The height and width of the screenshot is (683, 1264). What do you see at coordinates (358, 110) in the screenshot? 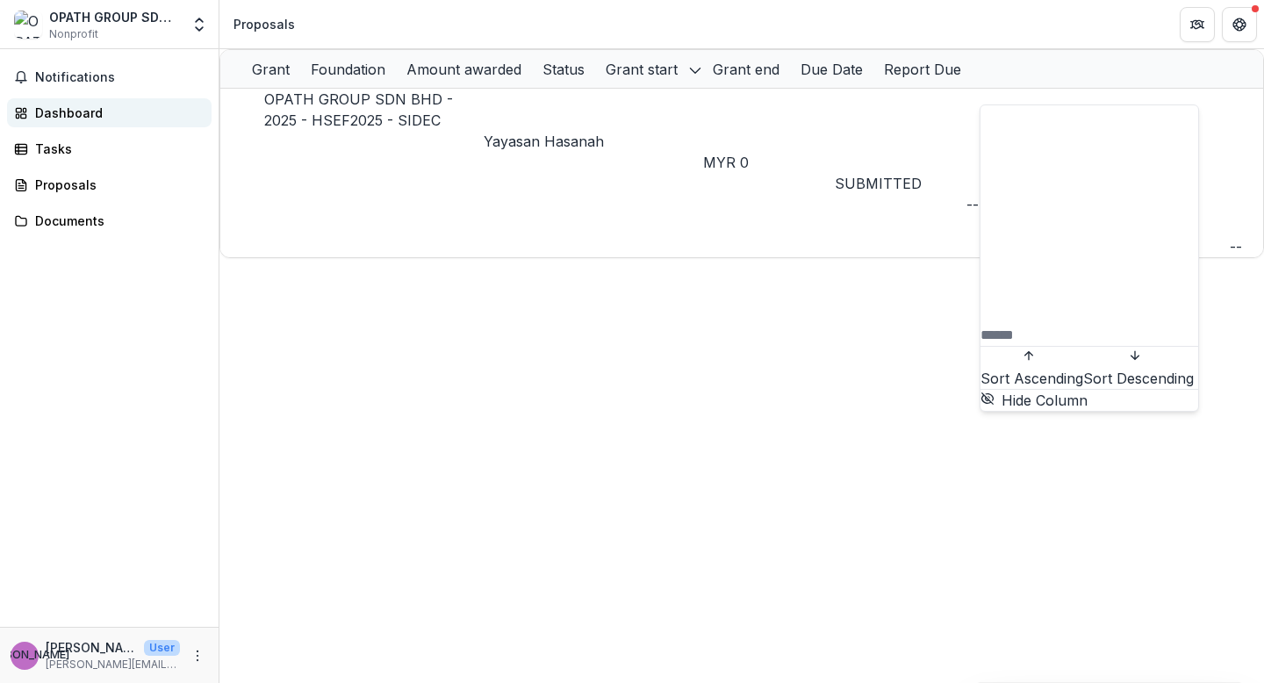
I see `a: OPATH GROUP SDN BHD - 2025 - HSEF2025 - SIDEC` at bounding box center [358, 110].